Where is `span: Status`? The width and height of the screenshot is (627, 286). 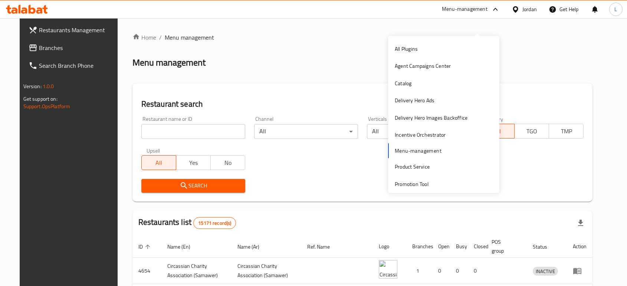 span: Status is located at coordinates (545, 247).